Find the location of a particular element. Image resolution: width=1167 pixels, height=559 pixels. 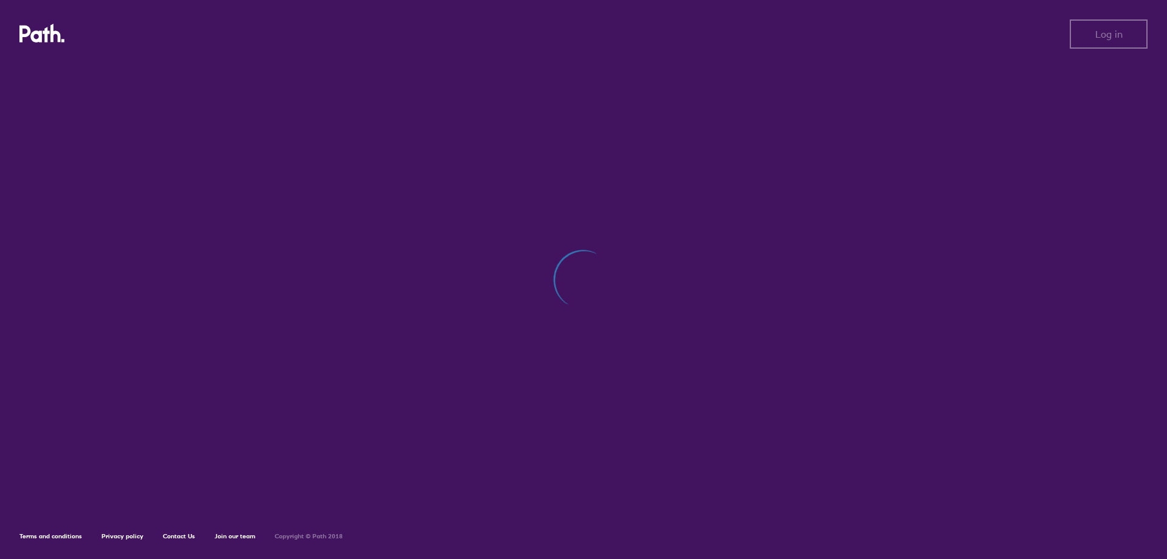

span: Log in is located at coordinates (1109, 34).